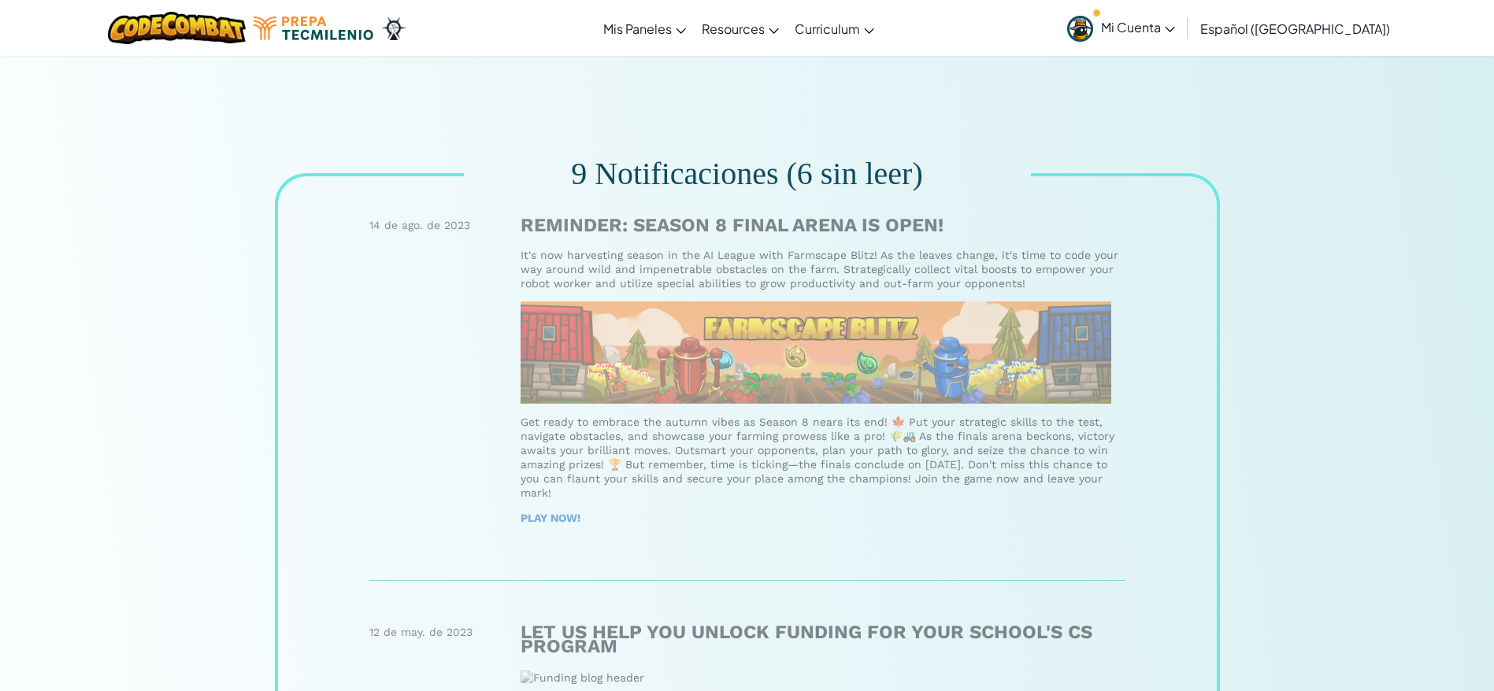 Image resolution: width=1494 pixels, height=691 pixels. I want to click on a: Mi Cuenta, so click(1120, 28).